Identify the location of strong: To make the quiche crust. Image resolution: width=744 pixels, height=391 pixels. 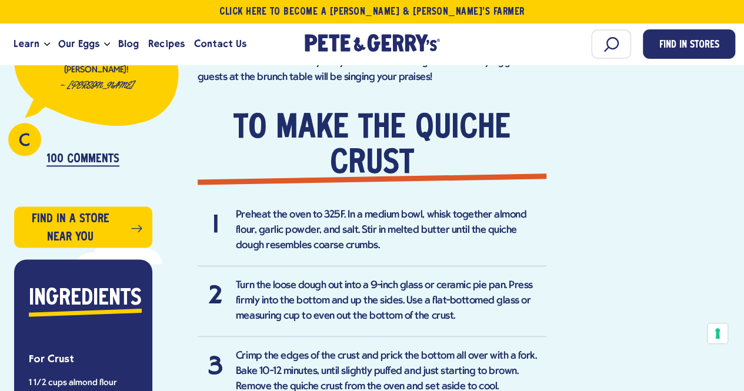
(372, 147).